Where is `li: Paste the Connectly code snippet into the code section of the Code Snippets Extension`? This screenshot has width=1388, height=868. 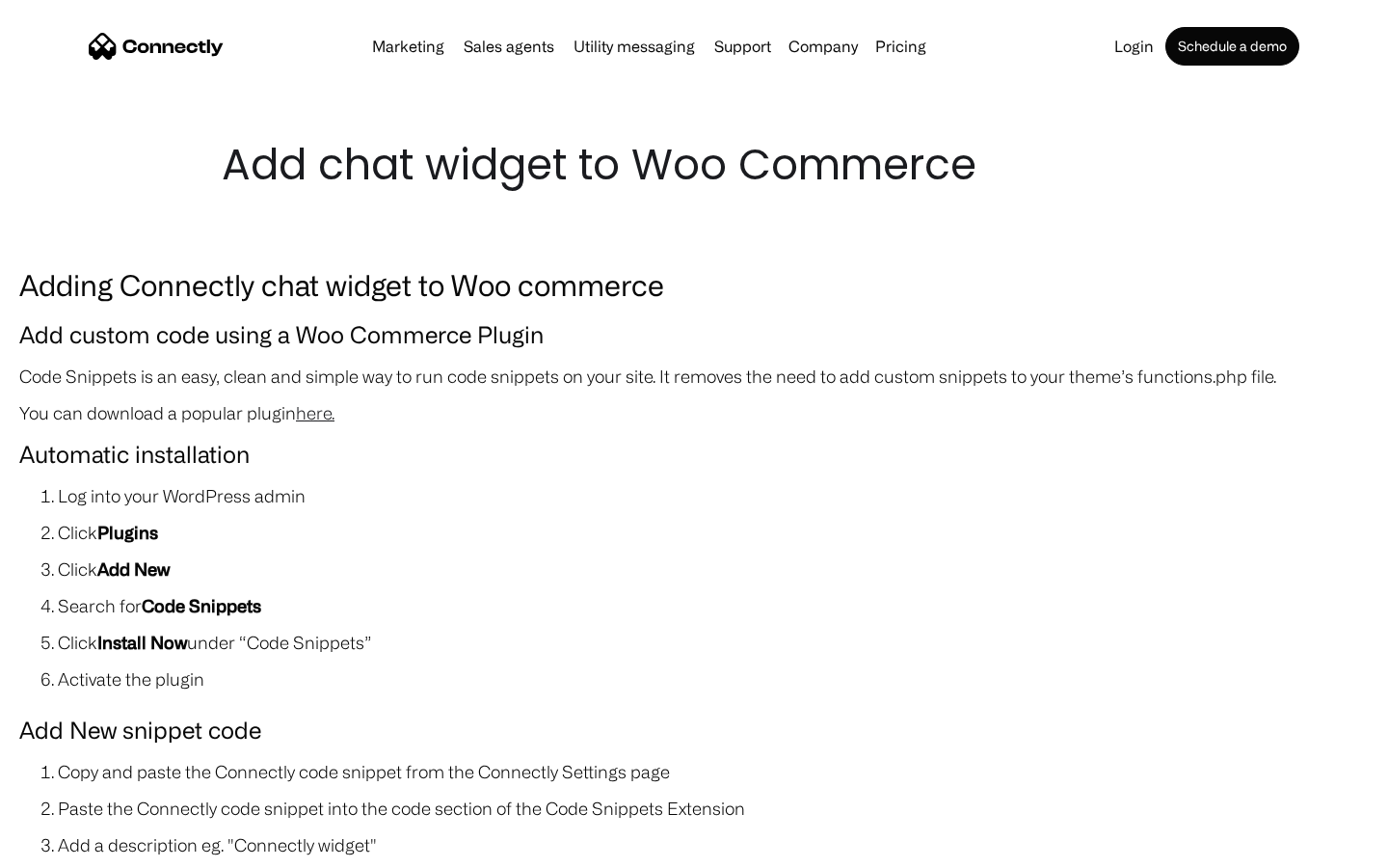
li: Paste the Connectly code snippet into the code section of the Code Snippets Extension is located at coordinates (713, 808).